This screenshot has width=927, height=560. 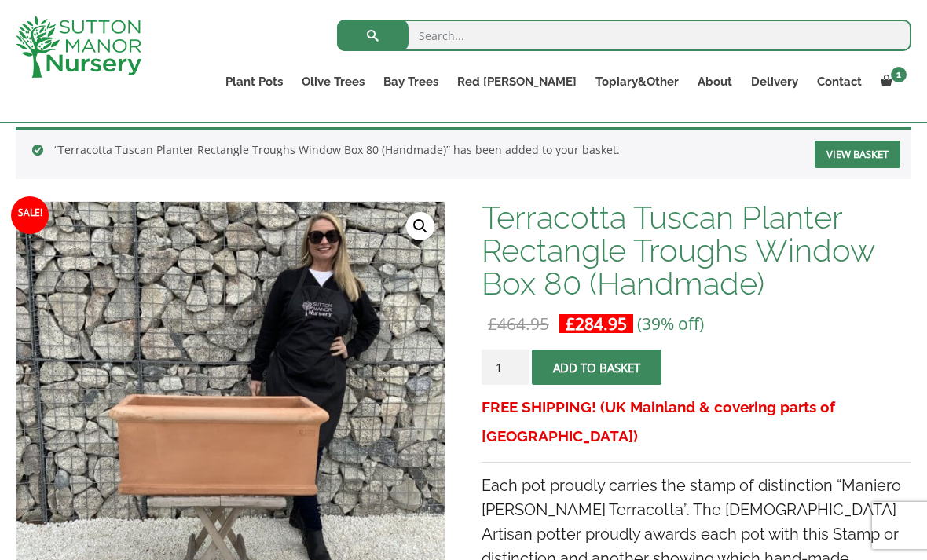 I want to click on bdi: 464.95, so click(x=518, y=324).